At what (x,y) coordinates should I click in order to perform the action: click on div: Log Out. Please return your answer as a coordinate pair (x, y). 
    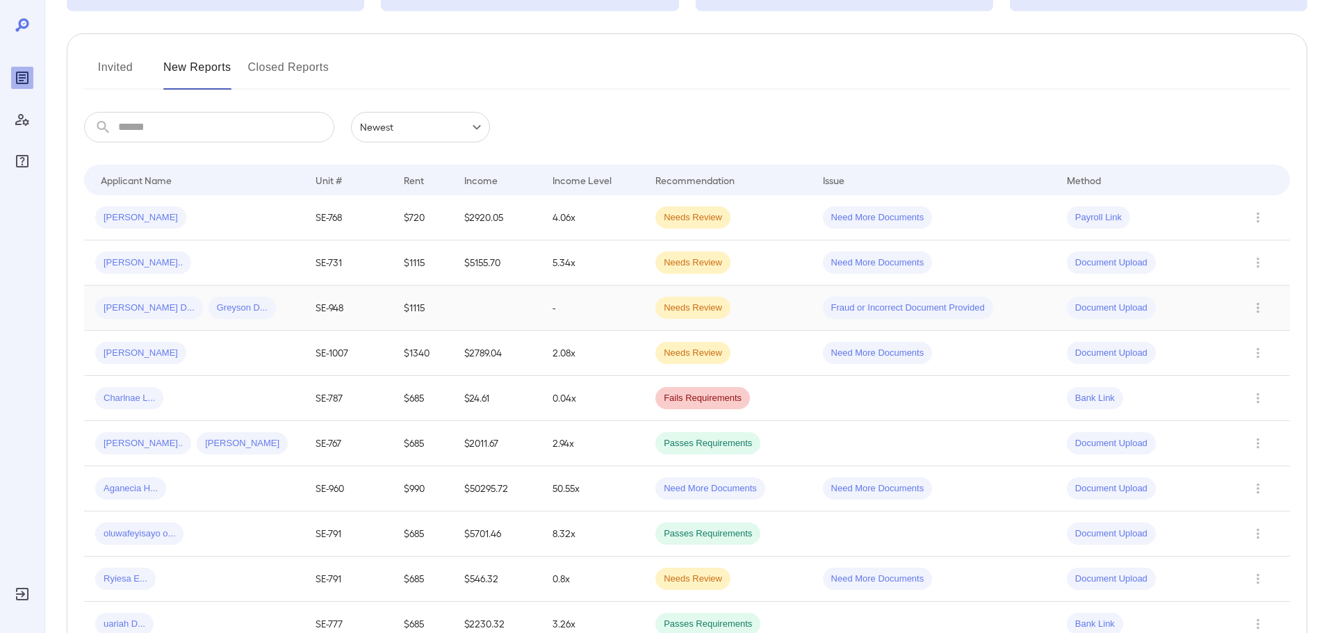
    Looking at the image, I should click on (22, 594).